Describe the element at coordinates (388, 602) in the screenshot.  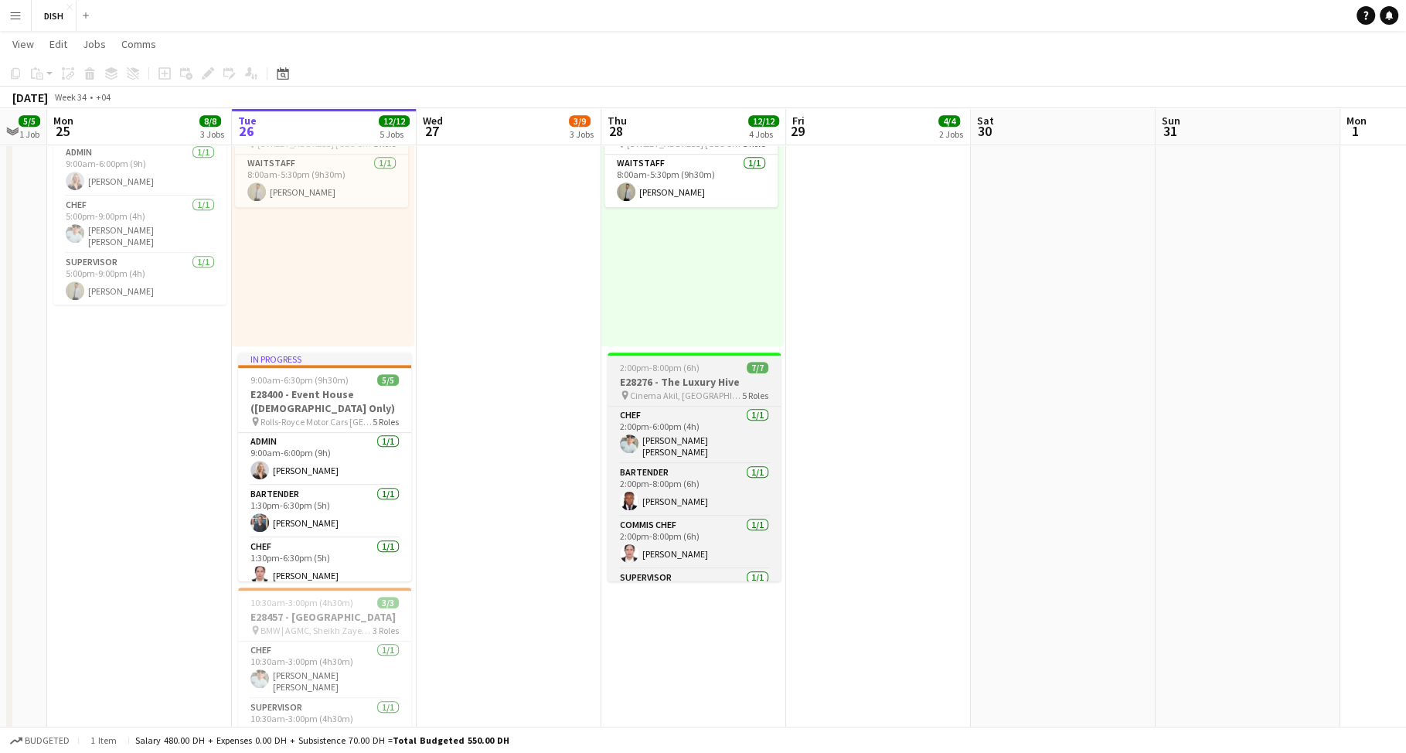
I see `span: 3/3` at that location.